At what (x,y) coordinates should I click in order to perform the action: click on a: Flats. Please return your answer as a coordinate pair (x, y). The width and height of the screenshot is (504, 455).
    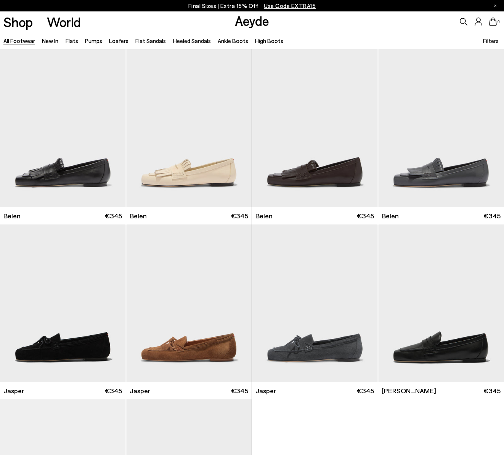
    Looking at the image, I should click on (72, 41).